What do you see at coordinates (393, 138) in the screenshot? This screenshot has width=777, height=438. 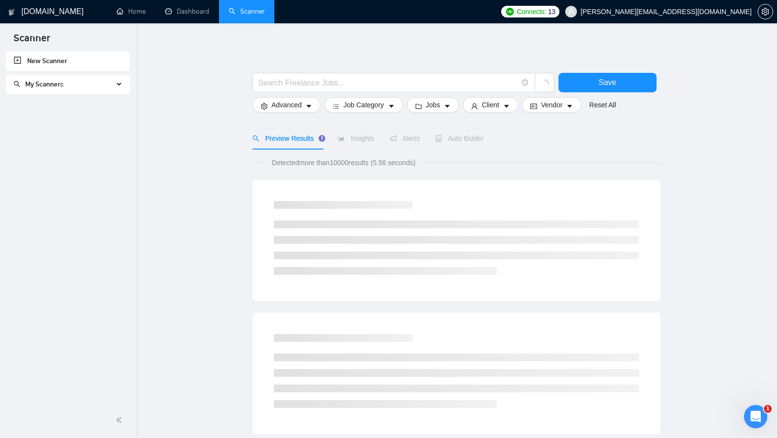 I see `span: notification` at bounding box center [393, 138].